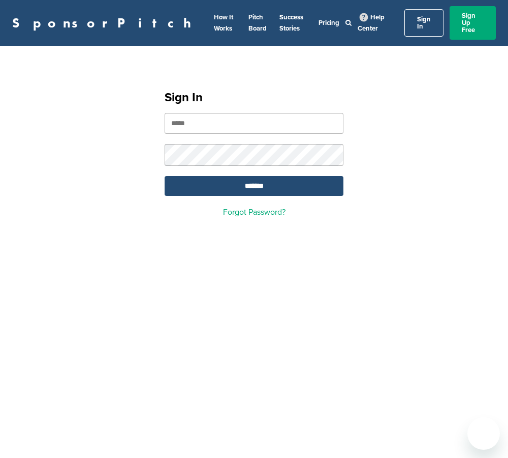 This screenshot has width=508, height=458. I want to click on a: Sign In, so click(424, 23).